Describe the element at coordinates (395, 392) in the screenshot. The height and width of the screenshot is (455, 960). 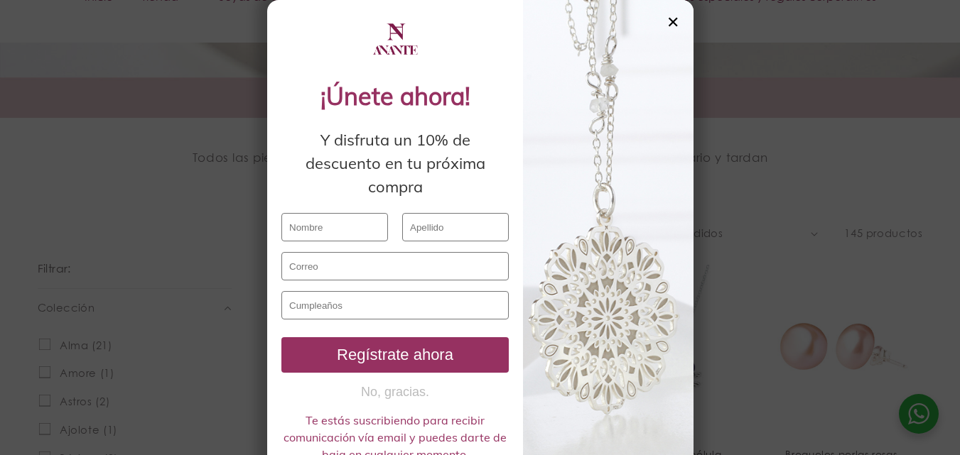
I see `button: No, gracias.` at that location.